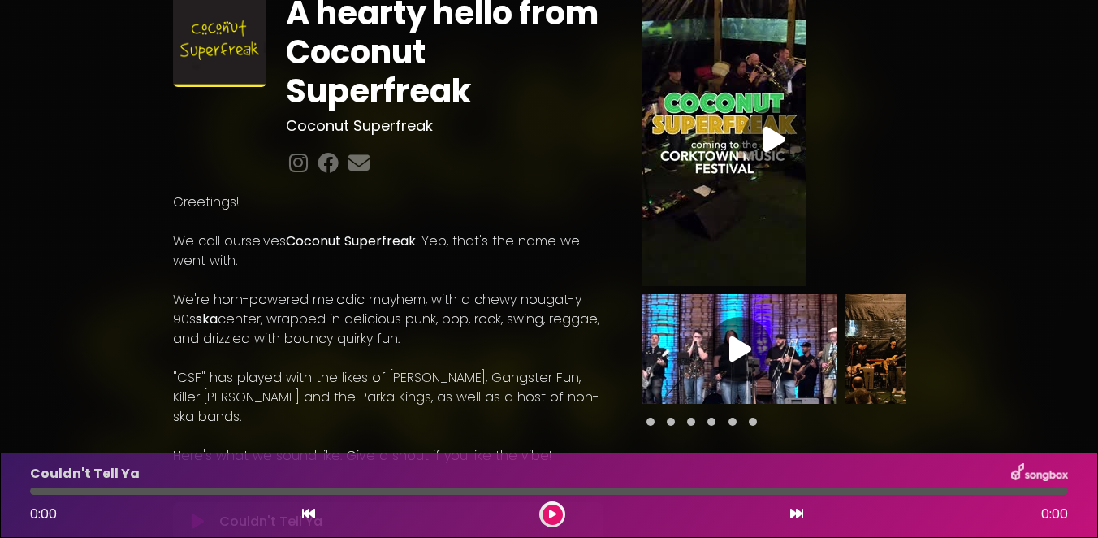 The width and height of the screenshot is (1098, 538). What do you see at coordinates (388, 456) in the screenshot?
I see `p: Here's what we sound like. Give a shout if you like the vibe!` at bounding box center [388, 456].